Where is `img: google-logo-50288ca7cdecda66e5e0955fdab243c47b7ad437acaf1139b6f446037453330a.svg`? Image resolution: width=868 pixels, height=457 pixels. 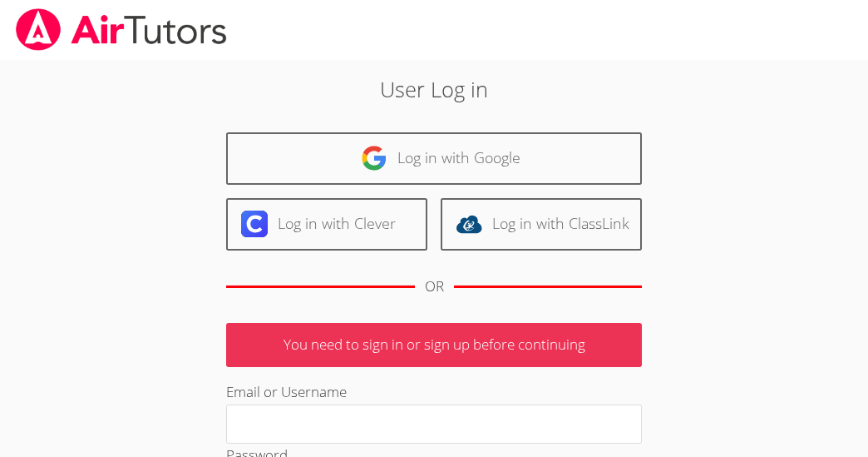
img: google-logo-50288ca7cdecda66e5e0955fdab243c47b7ad437acaf1139b6f446037453330a.svg is located at coordinates (374, 158).